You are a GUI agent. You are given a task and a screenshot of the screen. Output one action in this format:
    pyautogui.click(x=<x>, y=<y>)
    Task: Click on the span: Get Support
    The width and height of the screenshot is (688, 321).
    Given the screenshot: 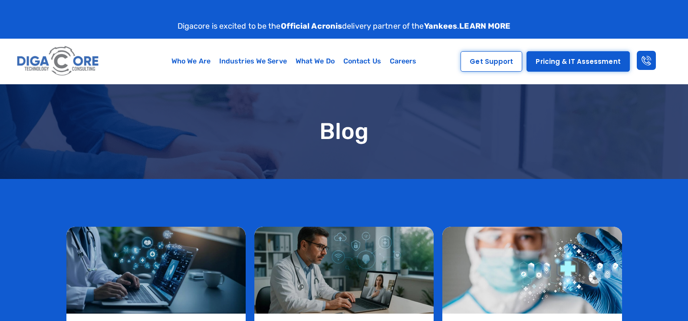 What is the action you would take?
    pyautogui.click(x=491, y=61)
    